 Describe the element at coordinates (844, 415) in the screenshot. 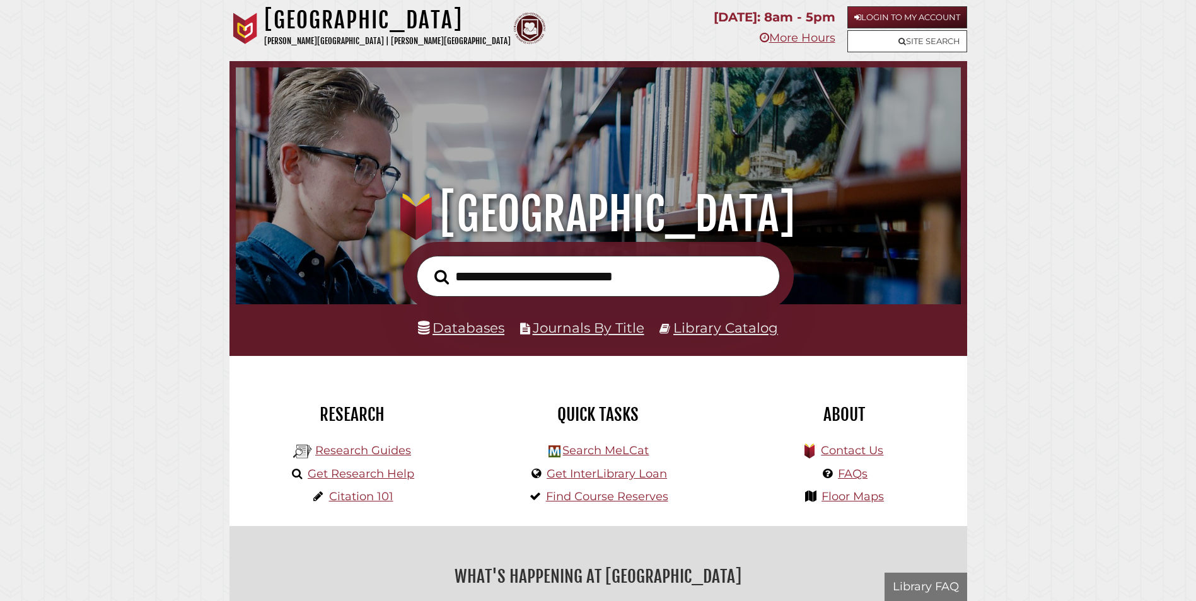

I see `h2: About` at that location.